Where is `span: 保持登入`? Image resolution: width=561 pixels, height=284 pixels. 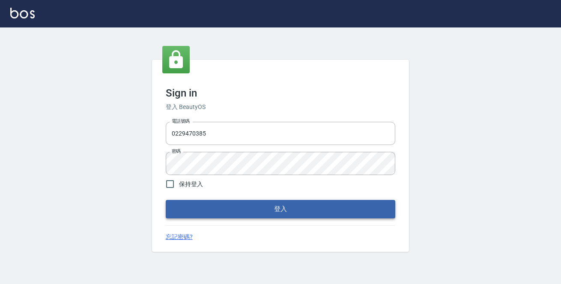 span: 保持登入 is located at coordinates (191, 184).